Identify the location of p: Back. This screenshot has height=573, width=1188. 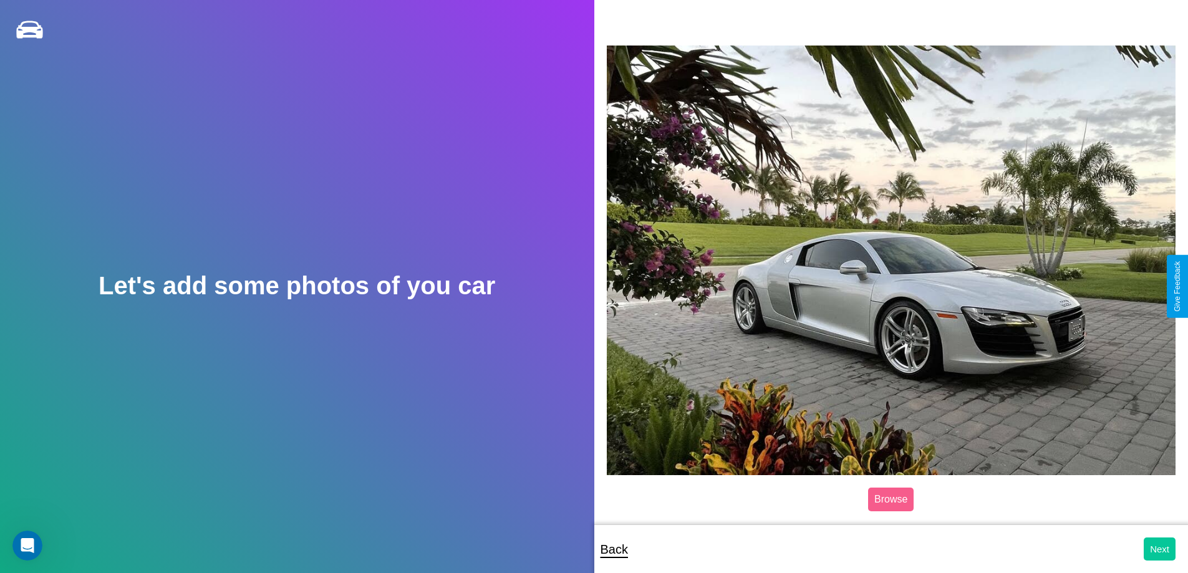
(614, 550).